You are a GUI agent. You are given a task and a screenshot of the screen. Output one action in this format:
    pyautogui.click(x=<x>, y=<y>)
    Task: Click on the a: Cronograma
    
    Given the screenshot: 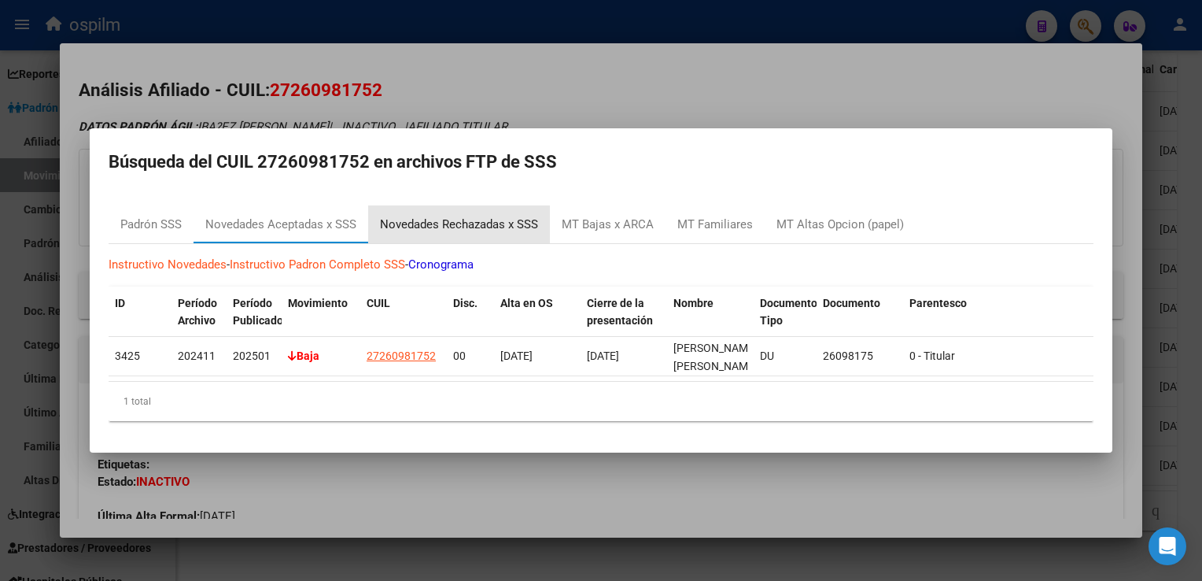 What is the action you would take?
    pyautogui.click(x=441, y=264)
    